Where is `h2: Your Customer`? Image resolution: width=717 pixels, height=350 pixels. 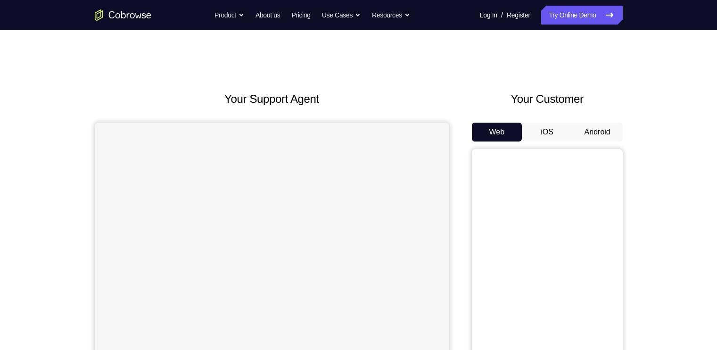 h2: Your Customer is located at coordinates (548, 99).